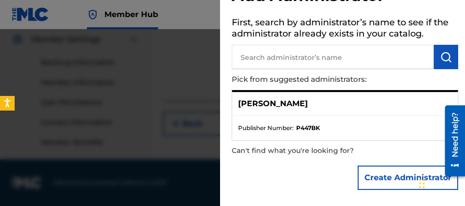 Image resolution: width=465 pixels, height=206 pixels. Describe the element at coordinates (317, 80) in the screenshot. I see `p: Pick from suggested administrators:` at that location.